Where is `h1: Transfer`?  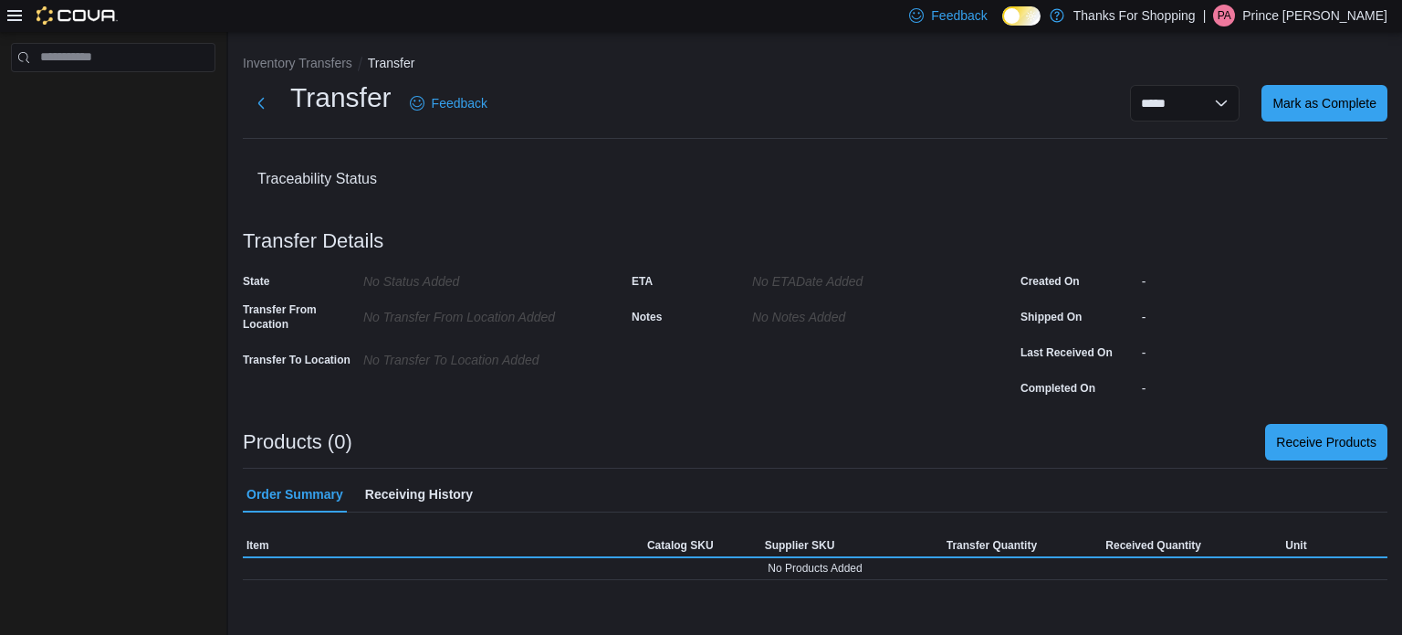 h1: Transfer is located at coordinates (341, 98).